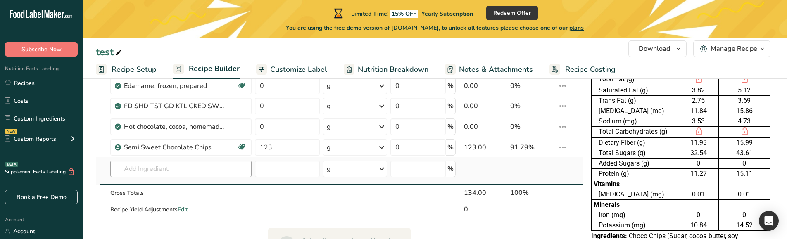 The image size is (787, 239). What do you see at coordinates (183, 210) in the screenshot?
I see `span: Edit` at bounding box center [183, 210].